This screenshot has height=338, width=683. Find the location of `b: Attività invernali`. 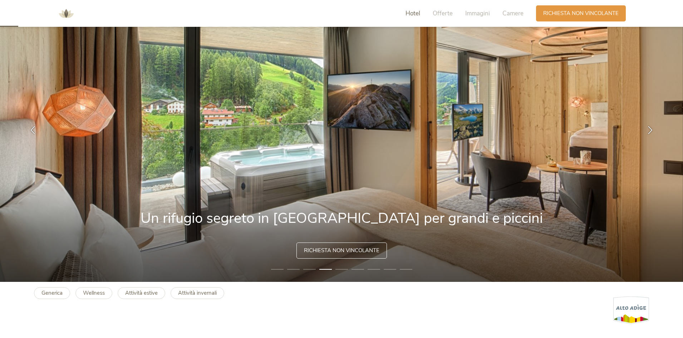

b: Attività invernali is located at coordinates (197, 293).